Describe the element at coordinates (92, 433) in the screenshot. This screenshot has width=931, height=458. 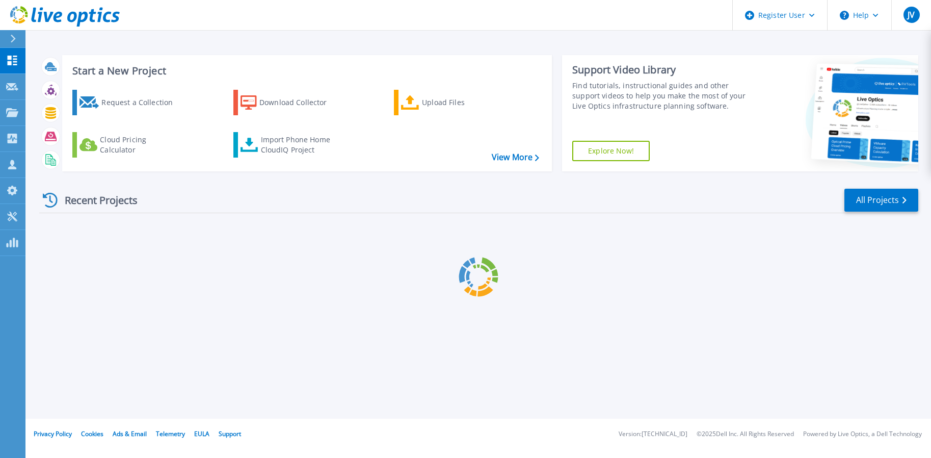
I see `a: Cookies` at that location.